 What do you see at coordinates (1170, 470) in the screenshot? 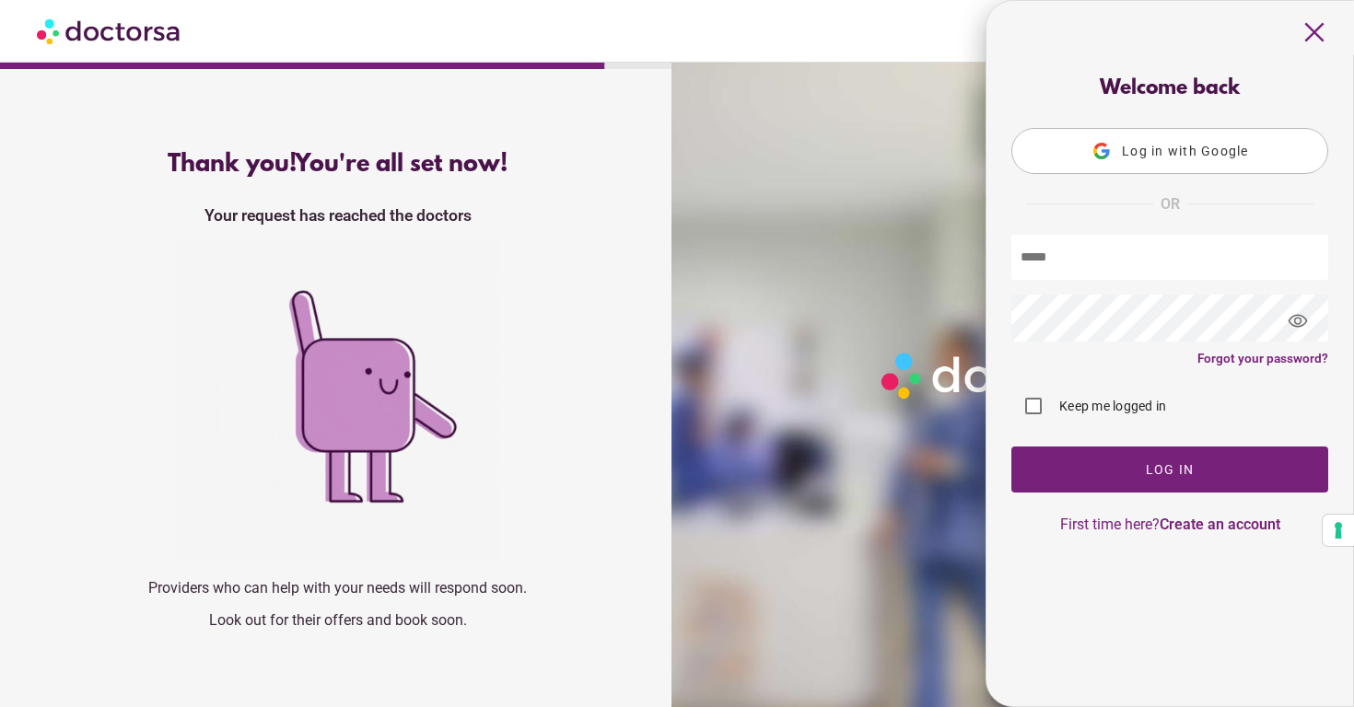
I see `button: Log In` at bounding box center [1170, 470].